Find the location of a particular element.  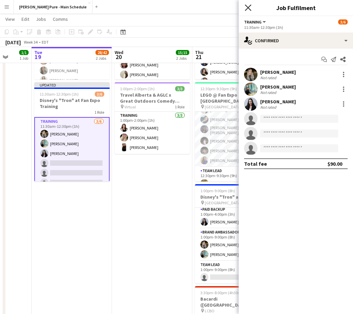

span: 15/15 is located at coordinates (182, 52).